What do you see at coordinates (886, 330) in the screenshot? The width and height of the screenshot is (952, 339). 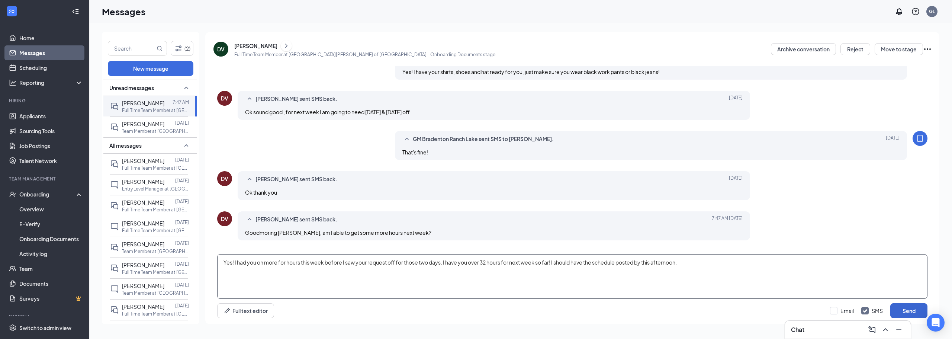 I see `button: ChevronUp` at bounding box center [886, 330].